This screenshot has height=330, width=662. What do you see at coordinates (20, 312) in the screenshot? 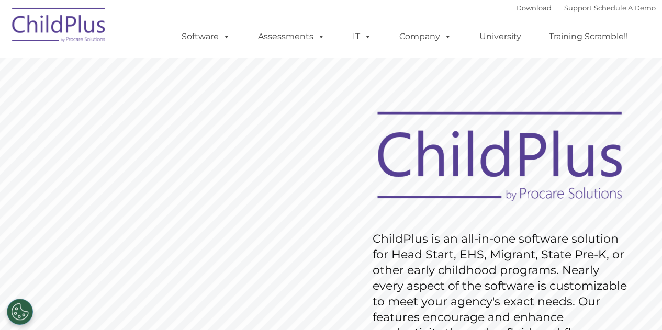
I see `button: Cookies Settings` at bounding box center [20, 312].